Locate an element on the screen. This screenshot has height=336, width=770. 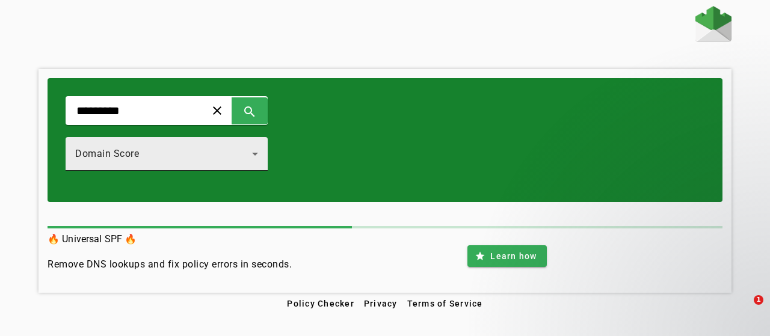
button: Policy Checker is located at coordinates (321, 304).